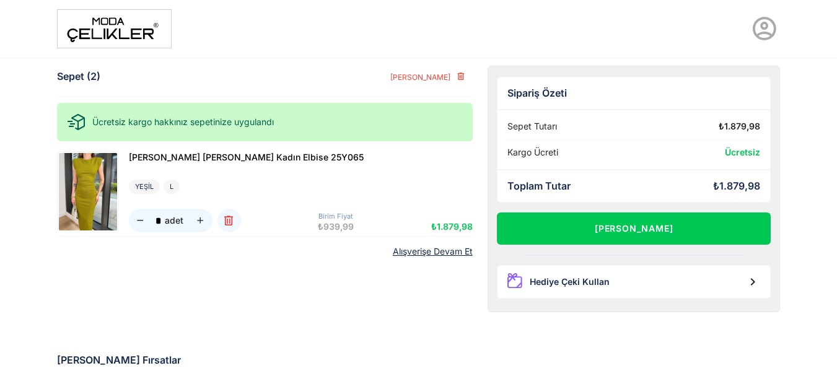 The image size is (837, 376). Describe the element at coordinates (79, 76) in the screenshot. I see `div: Sepet (2)` at that location.